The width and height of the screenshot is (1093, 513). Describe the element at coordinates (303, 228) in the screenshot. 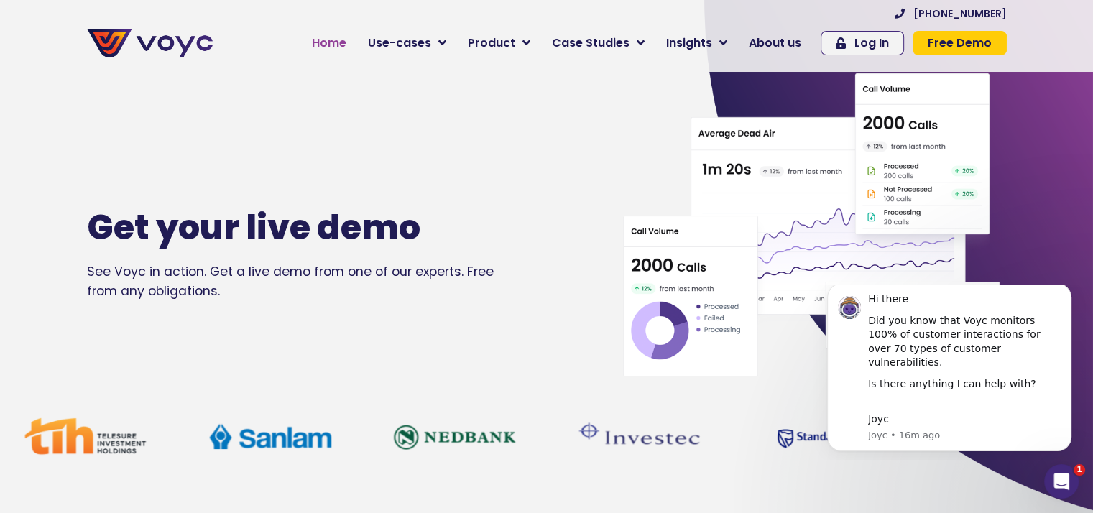

I see `h1: Get your live demo` at that location.